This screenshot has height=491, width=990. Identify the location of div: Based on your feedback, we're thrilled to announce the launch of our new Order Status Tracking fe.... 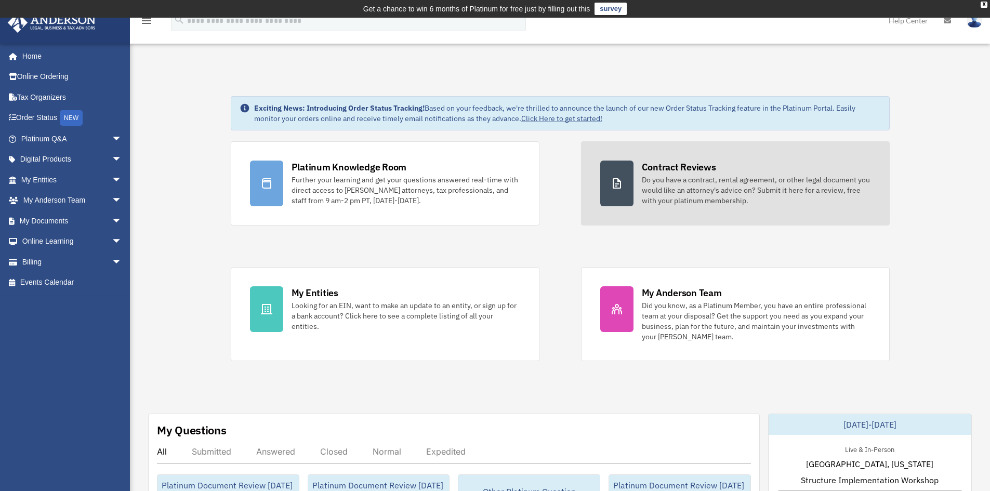
(568, 113).